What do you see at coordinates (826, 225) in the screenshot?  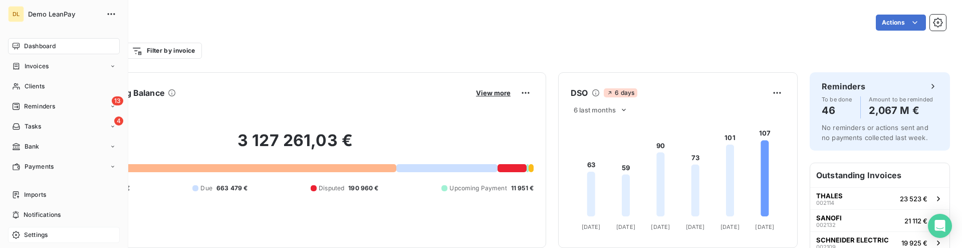 I see `span: 002132` at bounding box center [826, 225].